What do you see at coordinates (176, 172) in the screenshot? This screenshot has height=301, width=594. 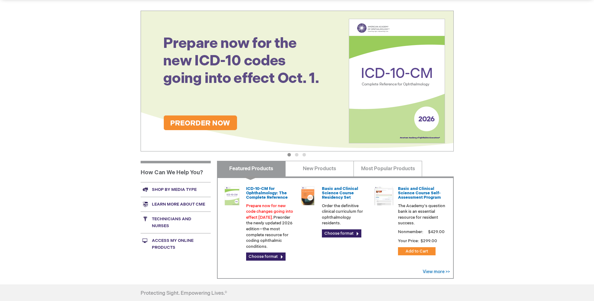 I see `h1: How Can We Help You?` at bounding box center [176, 172].